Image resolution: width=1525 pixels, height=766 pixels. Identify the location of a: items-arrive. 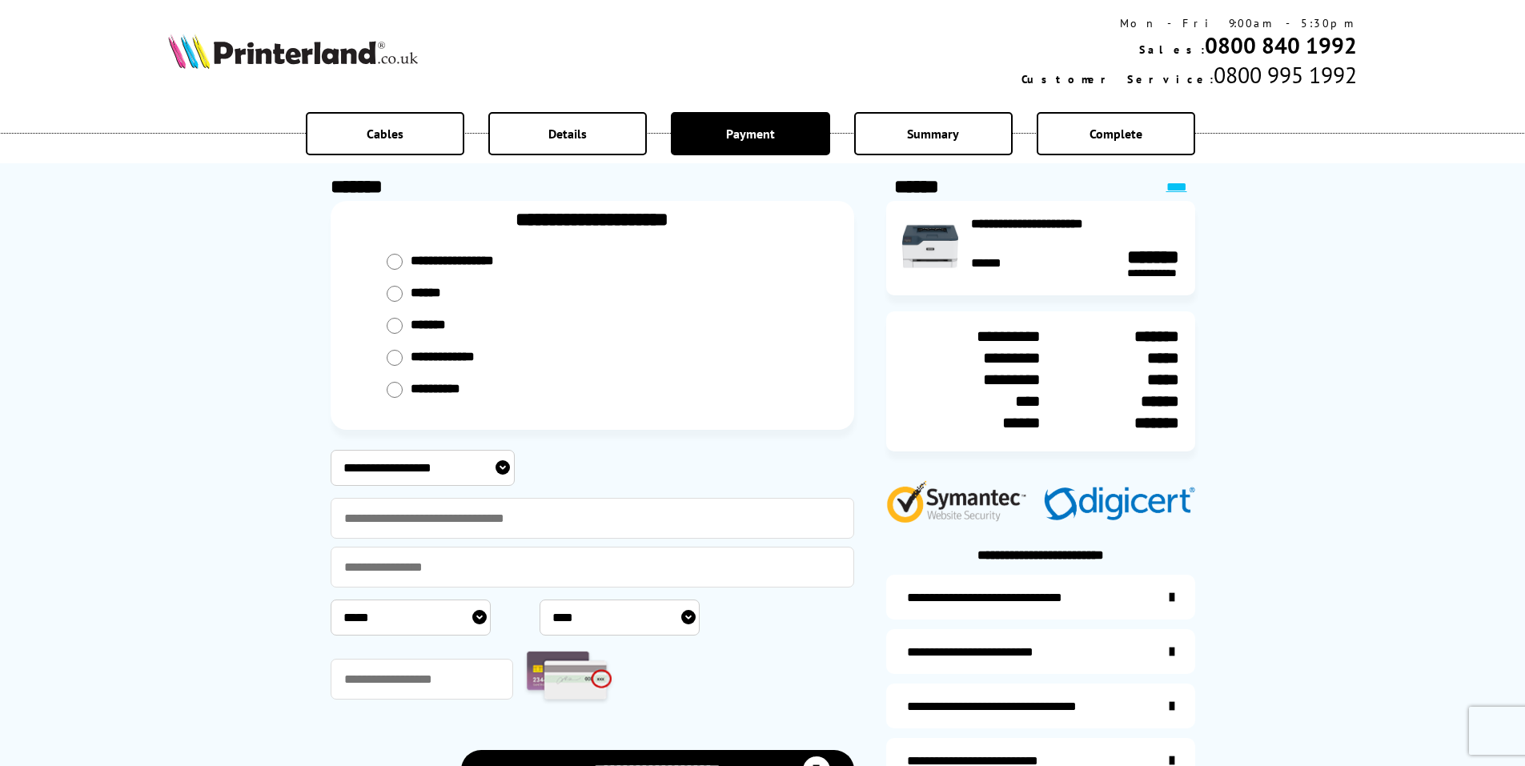
(1041, 652).